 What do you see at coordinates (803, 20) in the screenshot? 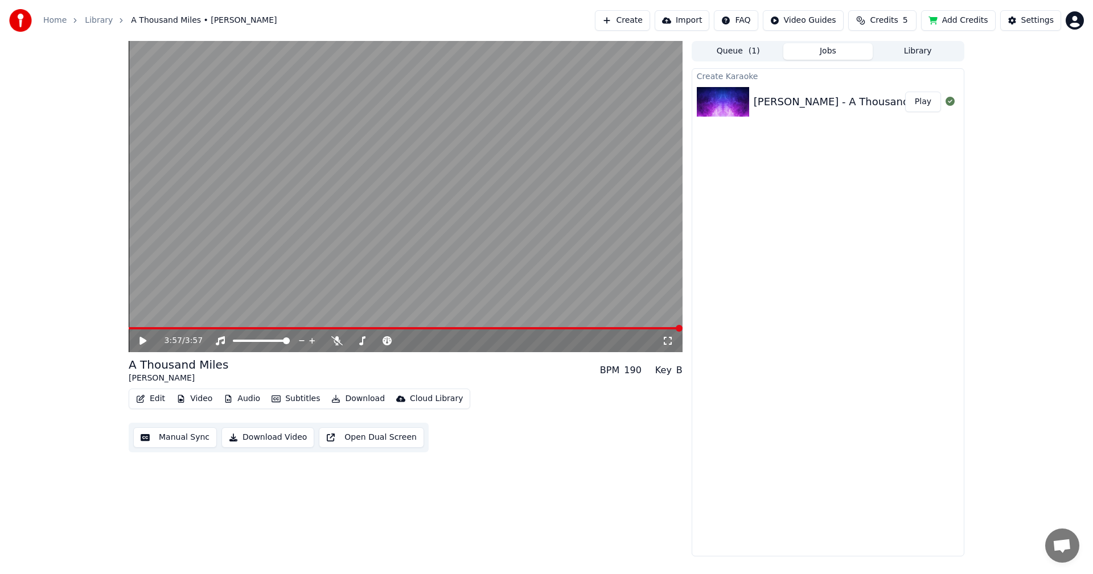
I see `button: Video Guides` at bounding box center [803, 20].